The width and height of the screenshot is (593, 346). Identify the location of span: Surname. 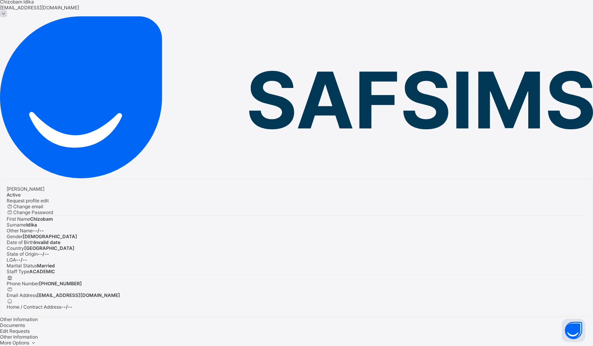
(16, 225).